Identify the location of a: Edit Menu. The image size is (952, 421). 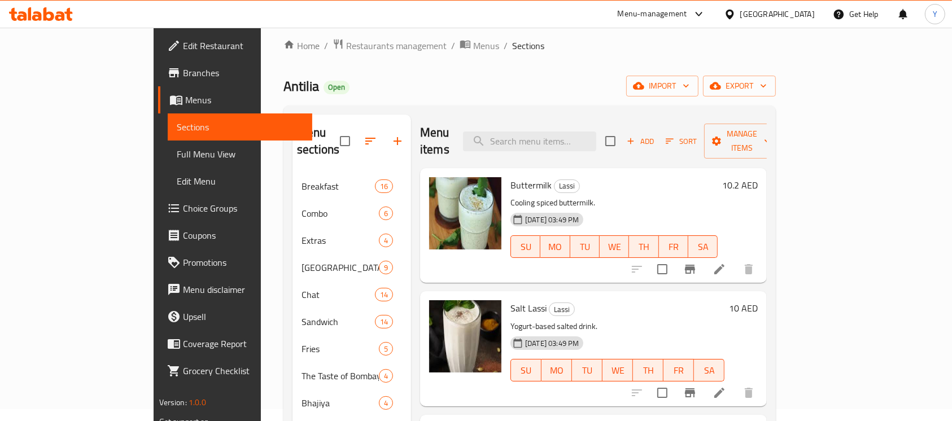
(240, 181).